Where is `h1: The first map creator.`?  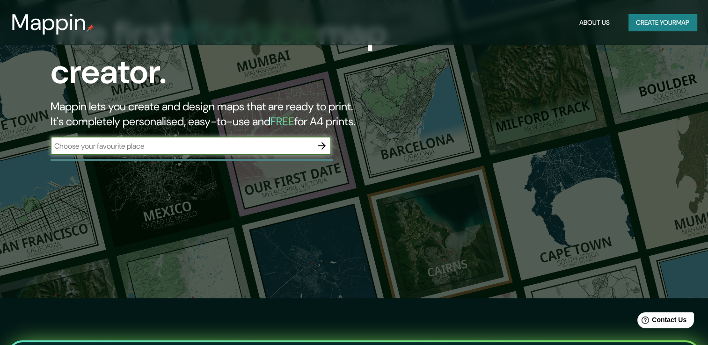 h1: The first map creator. is located at coordinates (227, 56).